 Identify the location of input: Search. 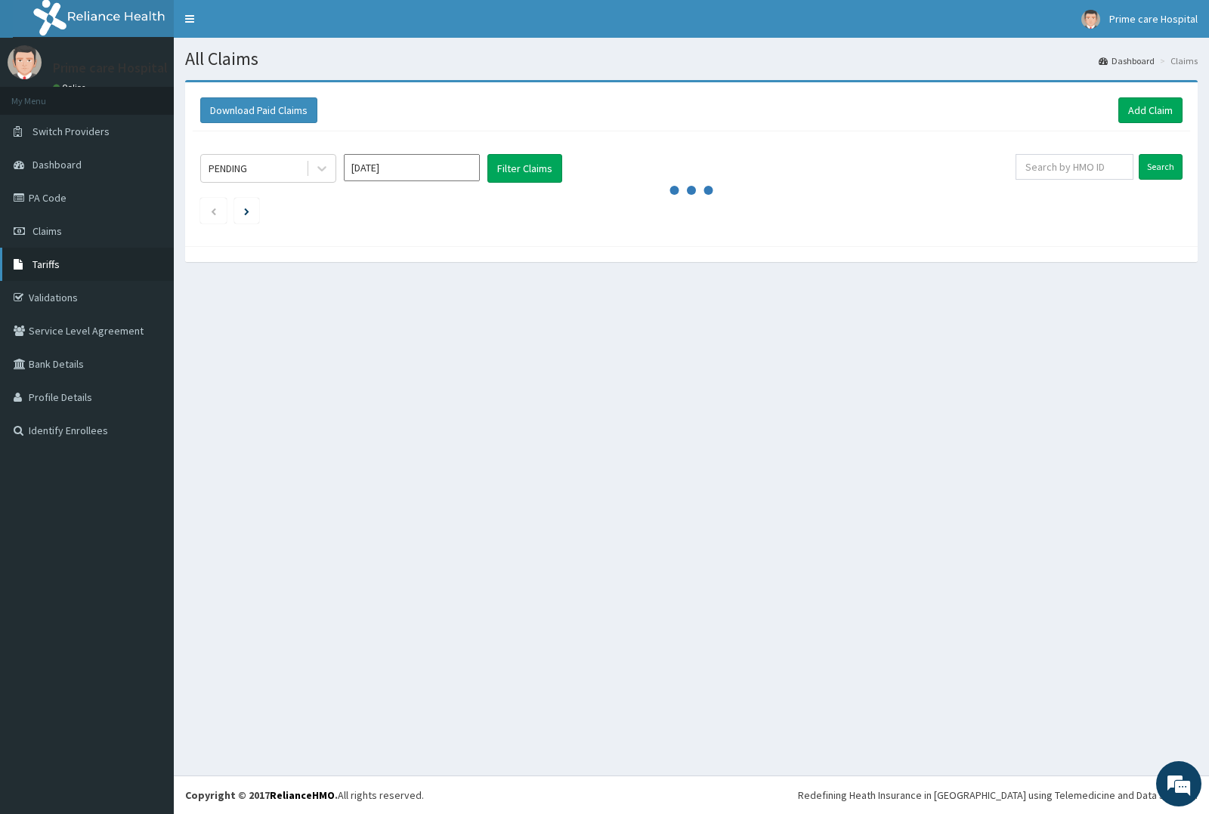
(1160, 167).